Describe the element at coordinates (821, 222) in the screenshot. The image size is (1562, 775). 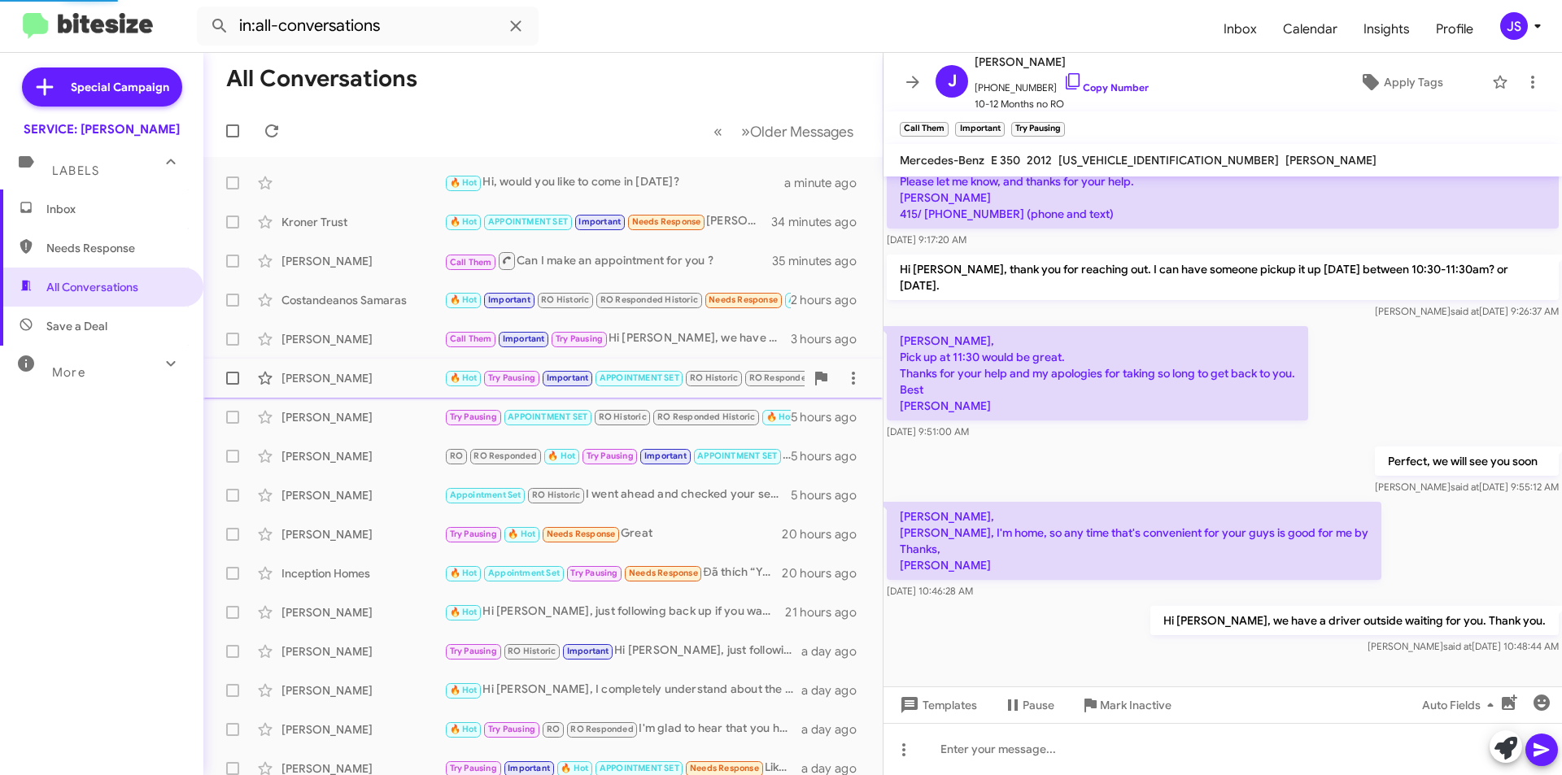
I see `div: 34 minutes ago` at that location.